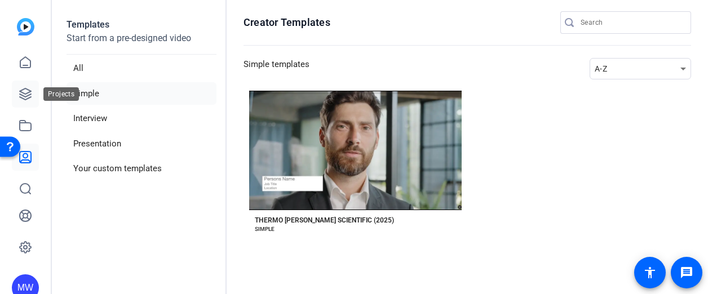  What do you see at coordinates (142, 94) in the screenshot?
I see `li: Simple` at bounding box center [142, 94].